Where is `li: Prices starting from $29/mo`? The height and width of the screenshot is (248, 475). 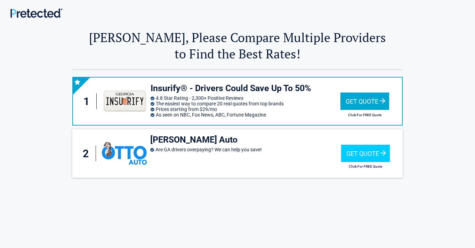
li: Prices starting from $29/mo is located at coordinates (245, 109).